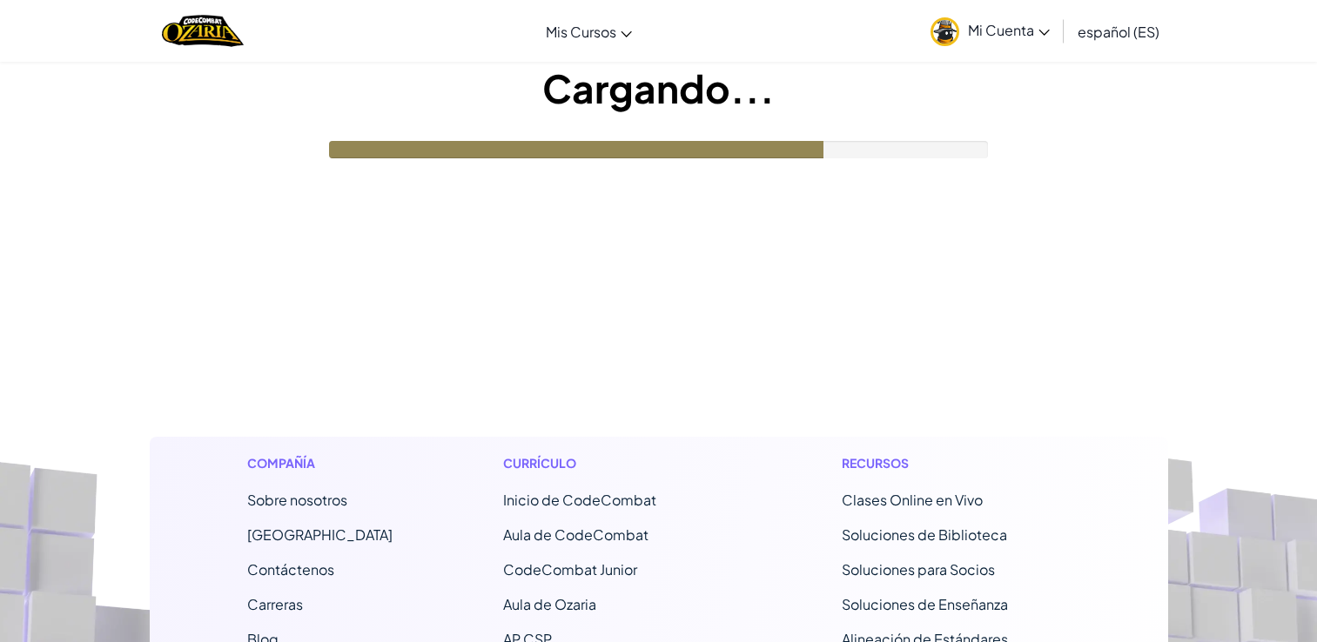 The image size is (1317, 642). Describe the element at coordinates (924, 604) in the screenshot. I see `font: Soluciones de Enseñanza` at that location.